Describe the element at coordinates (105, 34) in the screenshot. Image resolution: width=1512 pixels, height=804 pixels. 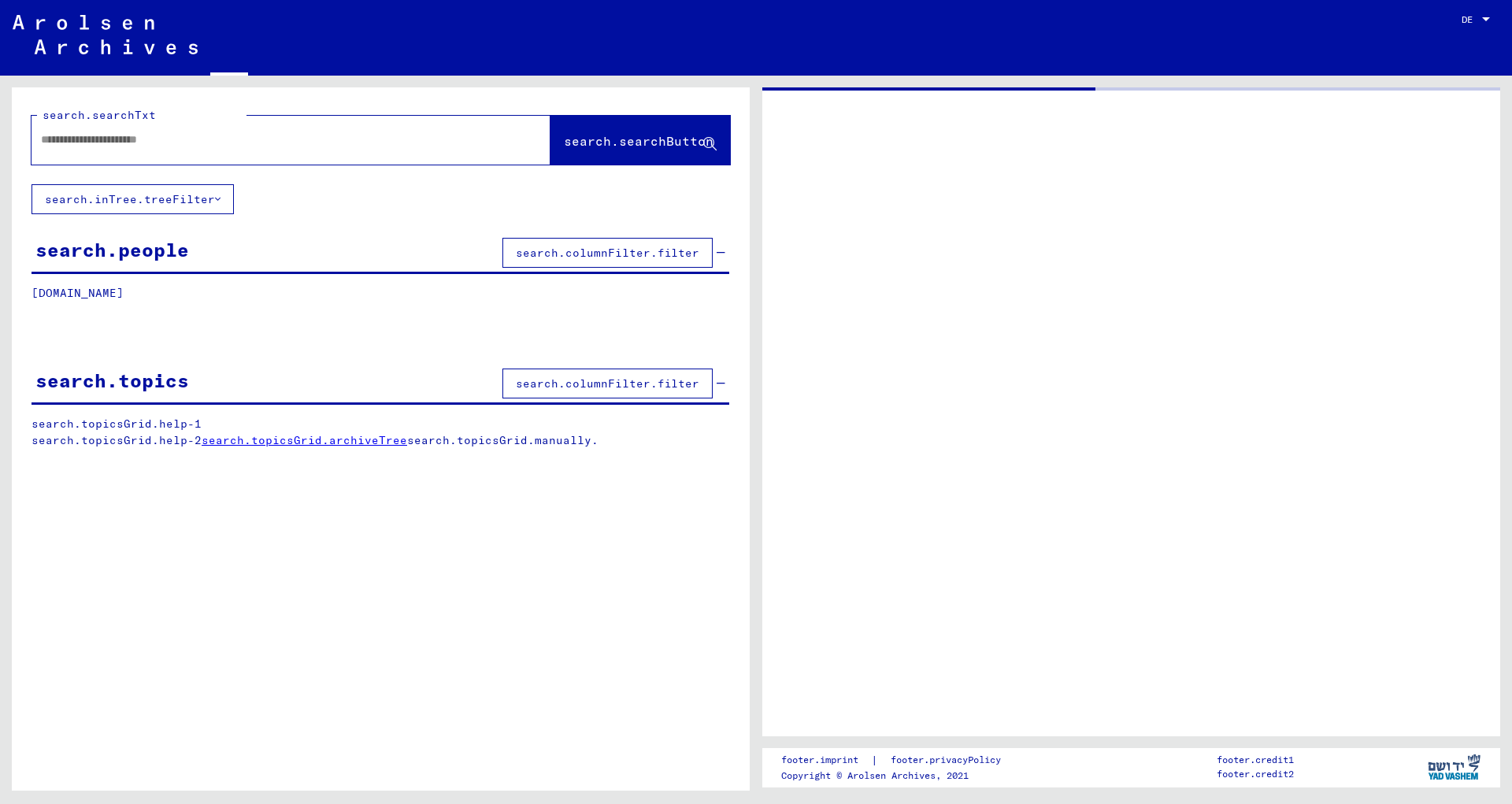
I see `img: Arolsen_neg.svg` at that location.